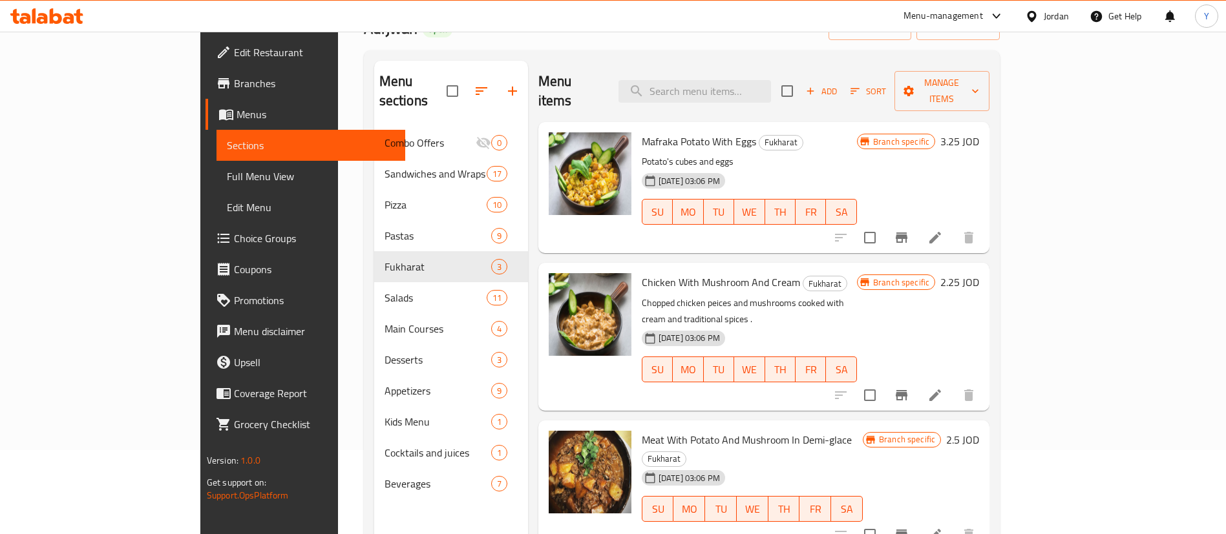  Describe the element at coordinates (749, 312) in the screenshot. I see `p: Chopped chicken peices and mushrooms cooked with cream and traditional spices .` at that location.